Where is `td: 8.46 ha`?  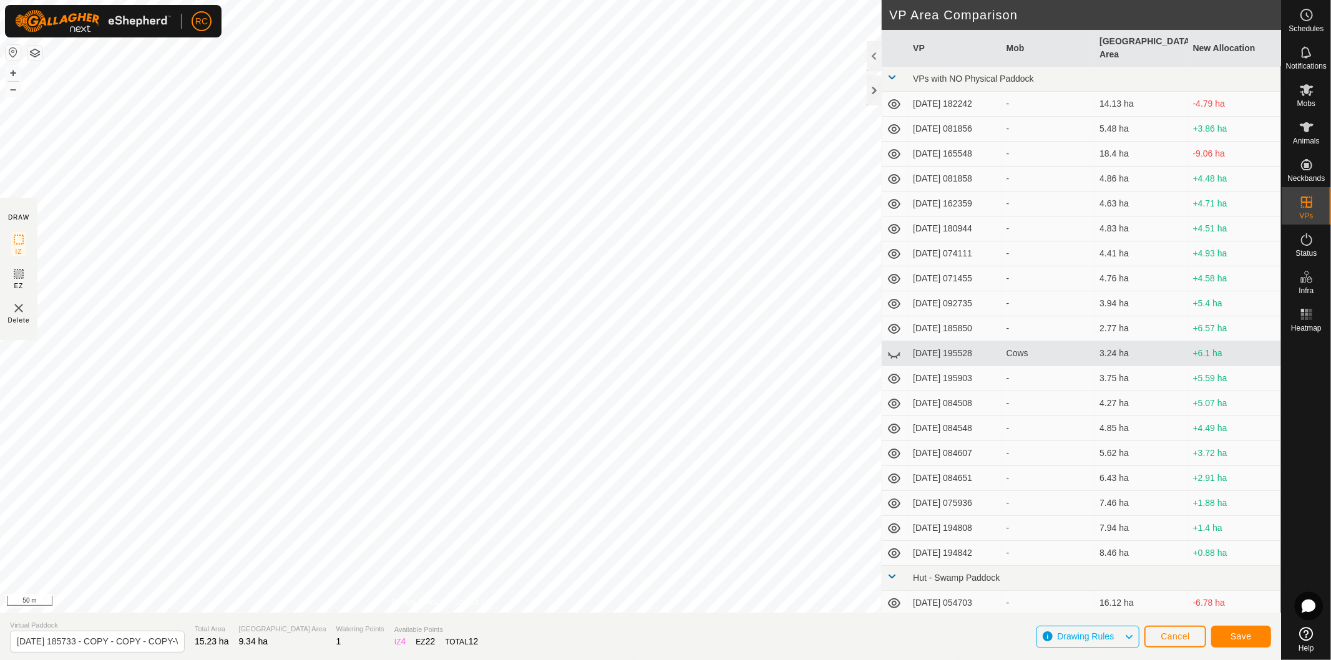 td: 8.46 ha is located at coordinates (1140, 553).